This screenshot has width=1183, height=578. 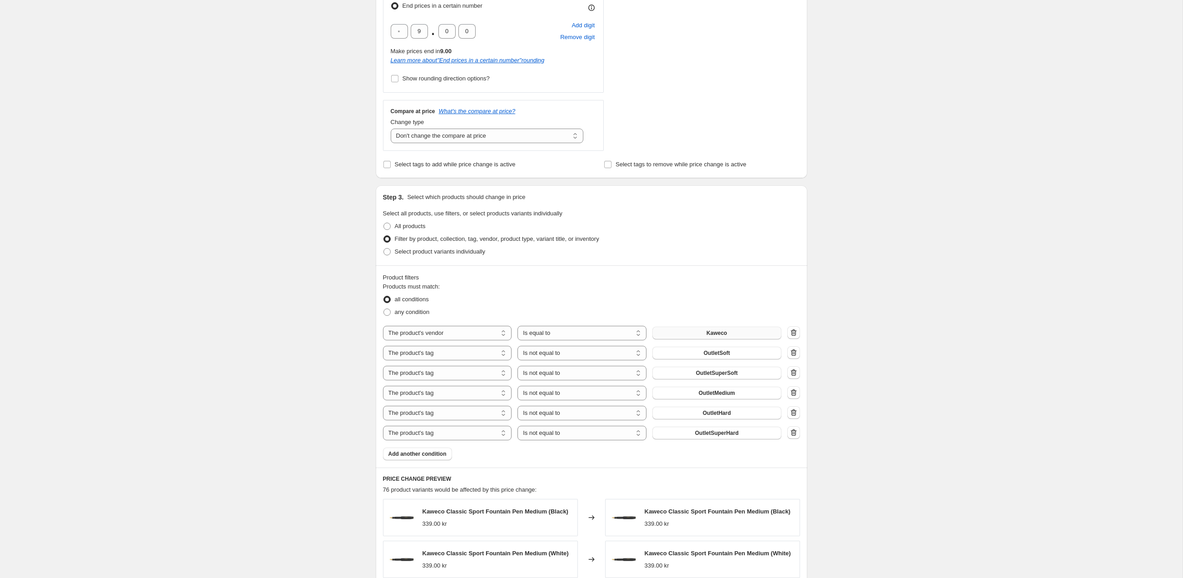 What do you see at coordinates (473, 213) in the screenshot?
I see `span: Select all products, use filters, or select products variants individually` at bounding box center [473, 213].